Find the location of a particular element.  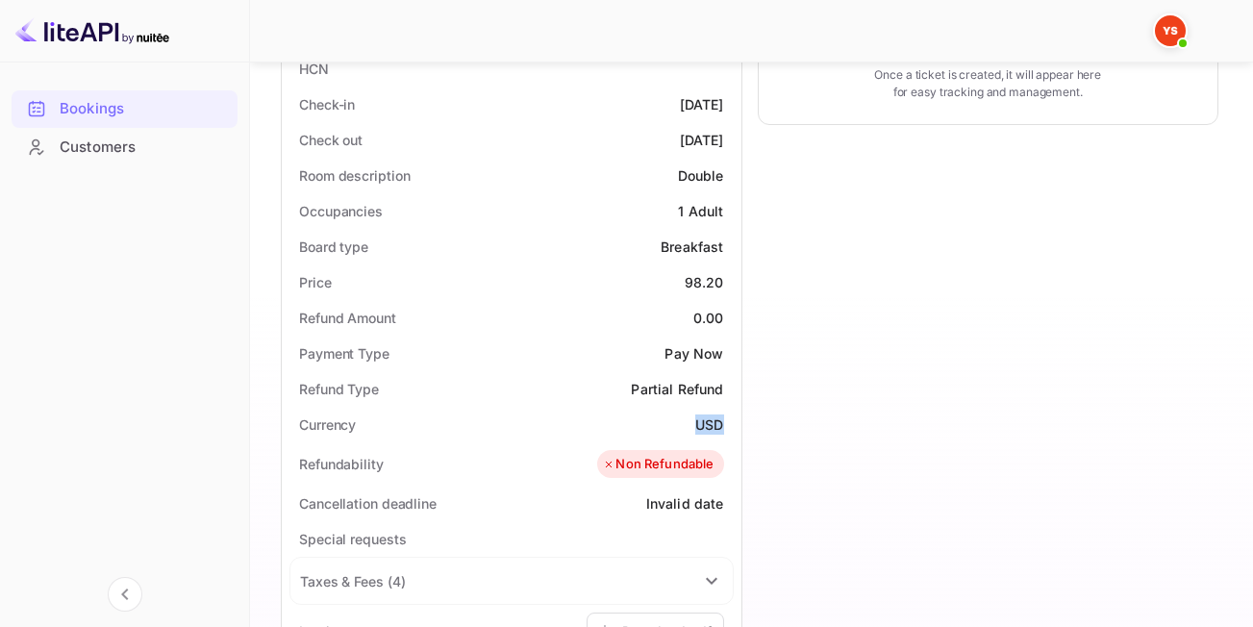

div: Check-in is located at coordinates (327, 104).